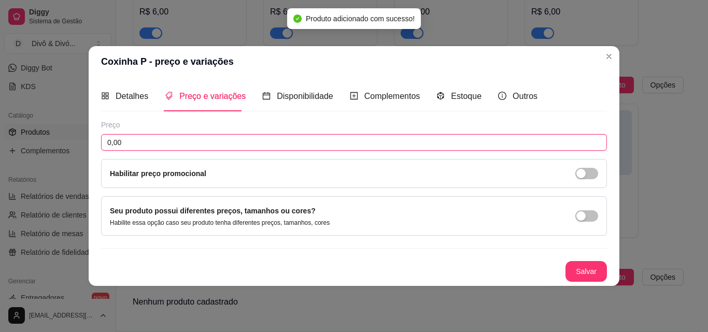 The image size is (708, 332). I want to click on input: Ex.: R$12,99, so click(354, 142).